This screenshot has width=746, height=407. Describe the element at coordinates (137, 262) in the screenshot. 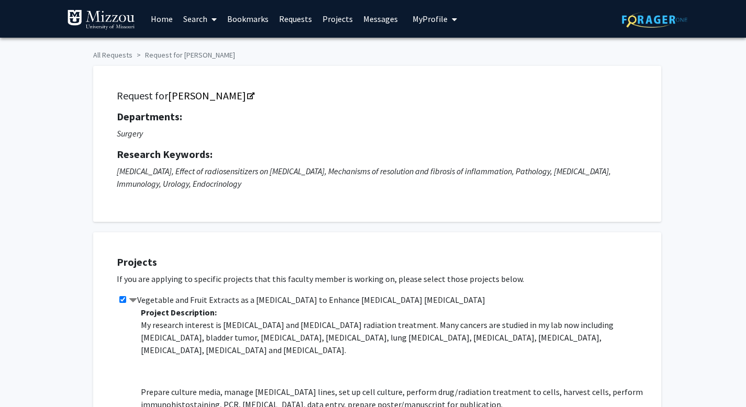

I see `strong: Projects` at that location.